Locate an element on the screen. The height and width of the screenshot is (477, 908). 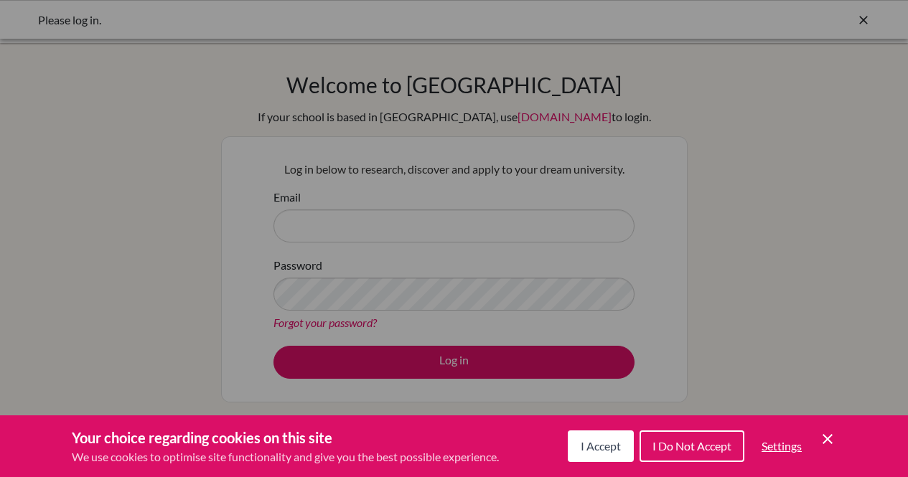
span: I Do Not Accept is located at coordinates (692, 446).